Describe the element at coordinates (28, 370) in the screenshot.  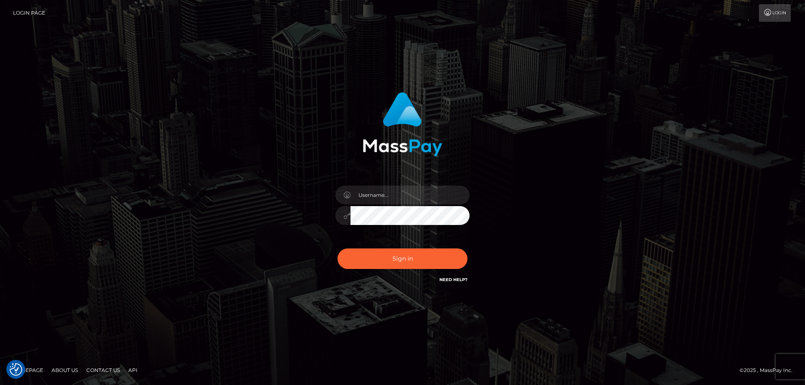
I see `a: Homepage` at that location.